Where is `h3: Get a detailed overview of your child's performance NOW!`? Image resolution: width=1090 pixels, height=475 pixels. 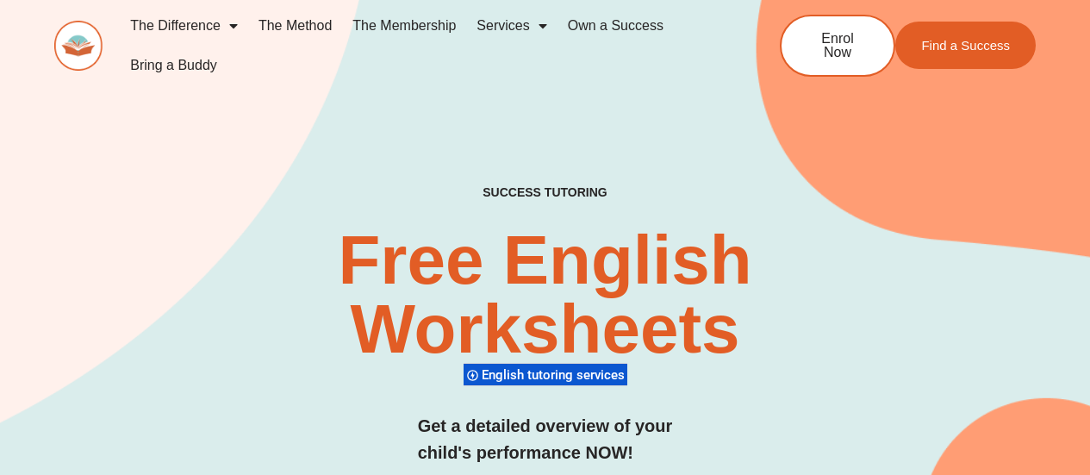 h3: Get a detailed overview of your child's performance NOW! is located at coordinates (545, 439).